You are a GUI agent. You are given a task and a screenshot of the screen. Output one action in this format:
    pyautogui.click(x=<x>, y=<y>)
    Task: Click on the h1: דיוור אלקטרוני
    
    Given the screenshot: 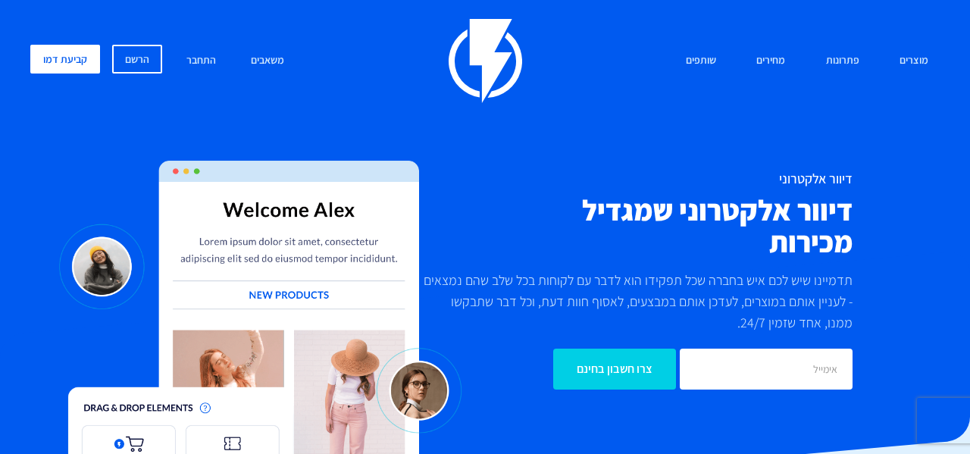 What is the action you would take?
    pyautogui.click(x=636, y=179)
    